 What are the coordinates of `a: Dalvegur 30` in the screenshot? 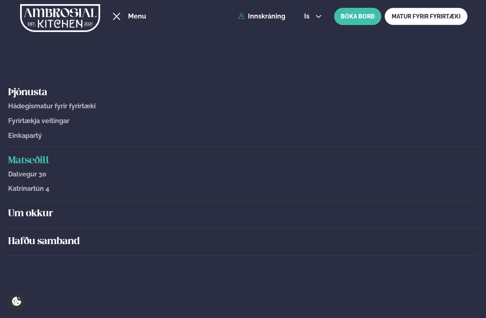 It's located at (243, 175).